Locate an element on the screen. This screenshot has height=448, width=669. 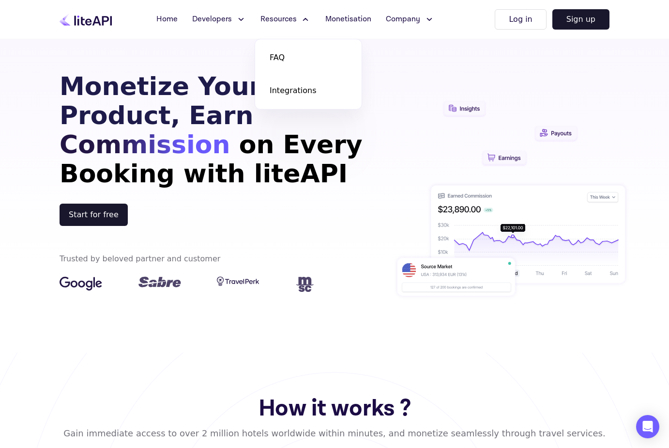
a: Integrations is located at coordinates (309, 91).